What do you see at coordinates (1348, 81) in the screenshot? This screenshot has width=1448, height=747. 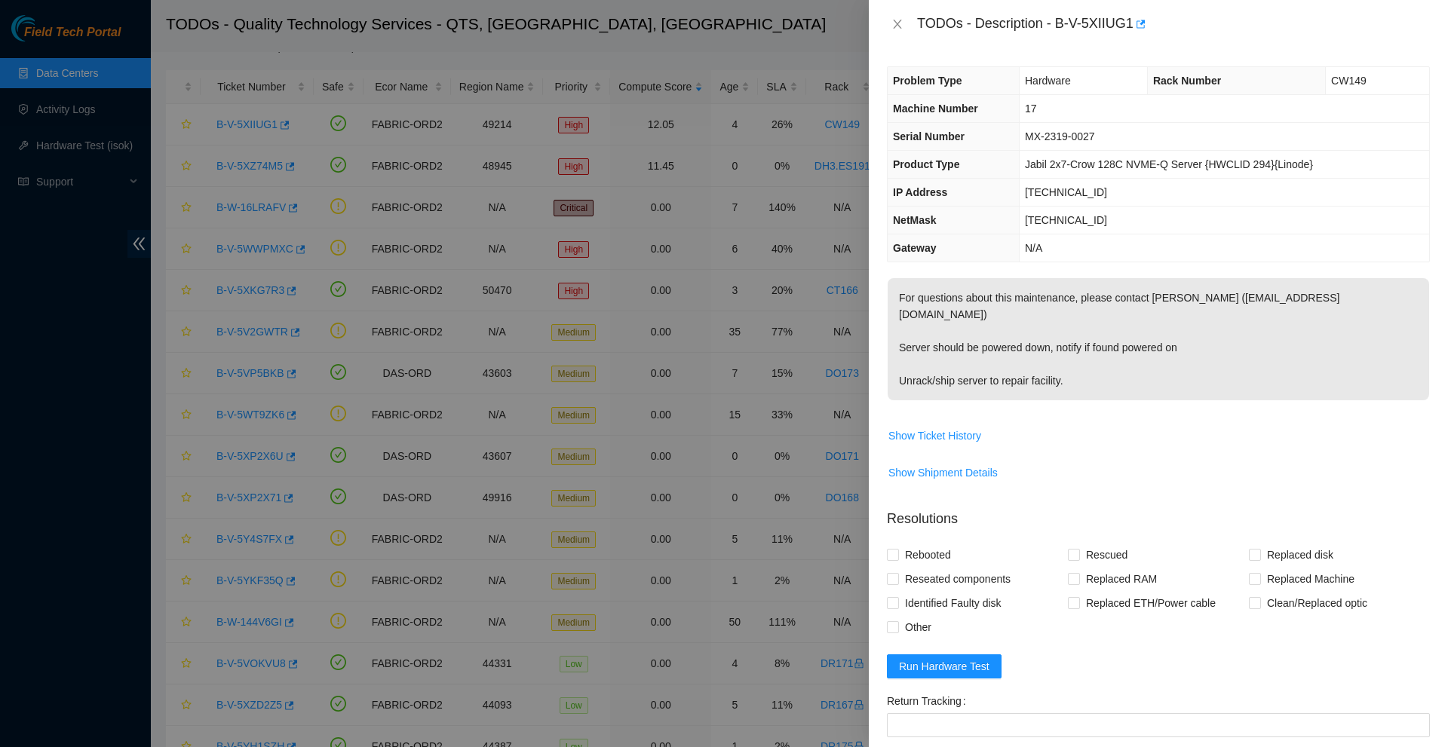 I see `span: CW149` at bounding box center [1348, 81].